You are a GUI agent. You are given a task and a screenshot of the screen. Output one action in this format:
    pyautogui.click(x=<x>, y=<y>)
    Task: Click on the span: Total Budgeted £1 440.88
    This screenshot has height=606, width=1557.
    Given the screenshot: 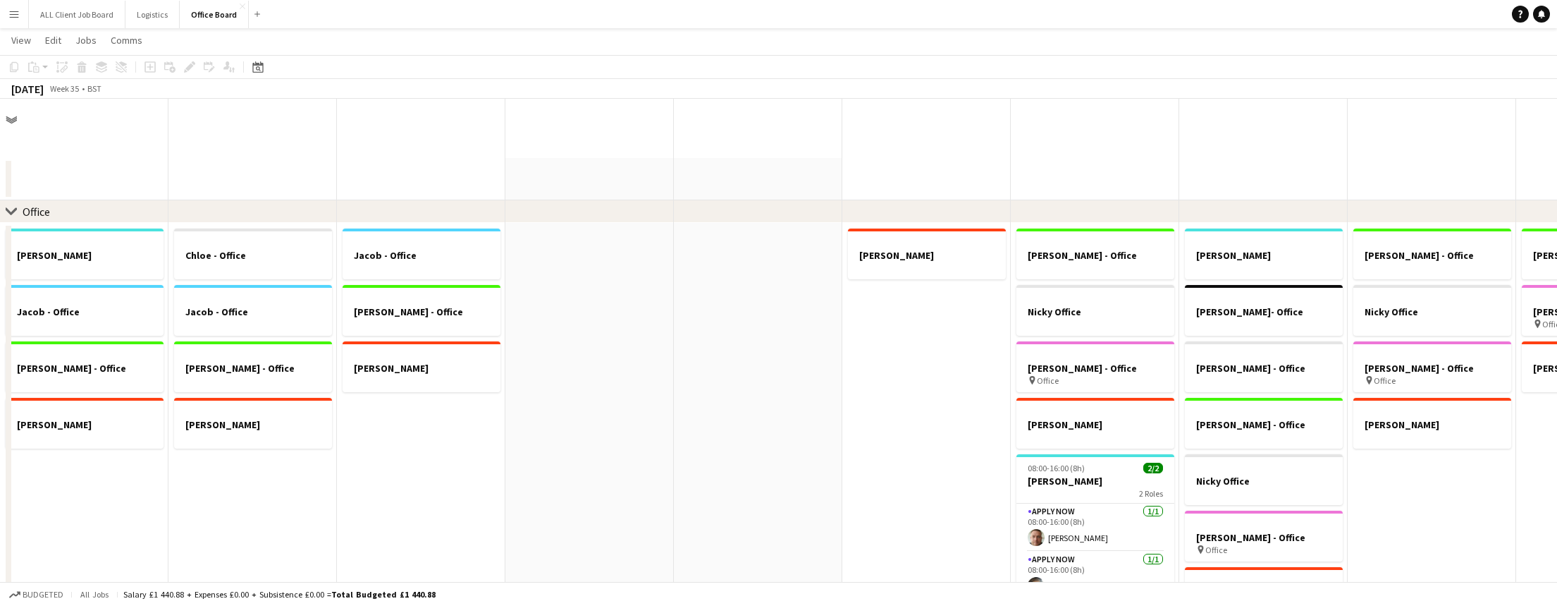 What is the action you would take?
    pyautogui.click(x=384, y=594)
    